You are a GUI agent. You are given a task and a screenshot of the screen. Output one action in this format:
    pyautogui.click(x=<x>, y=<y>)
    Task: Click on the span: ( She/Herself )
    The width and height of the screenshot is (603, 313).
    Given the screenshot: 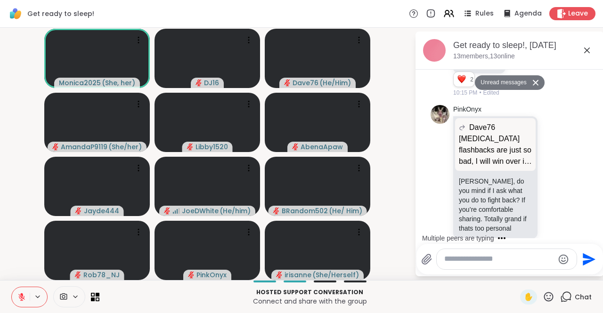 What is the action you would take?
    pyautogui.click(x=336, y=275)
    